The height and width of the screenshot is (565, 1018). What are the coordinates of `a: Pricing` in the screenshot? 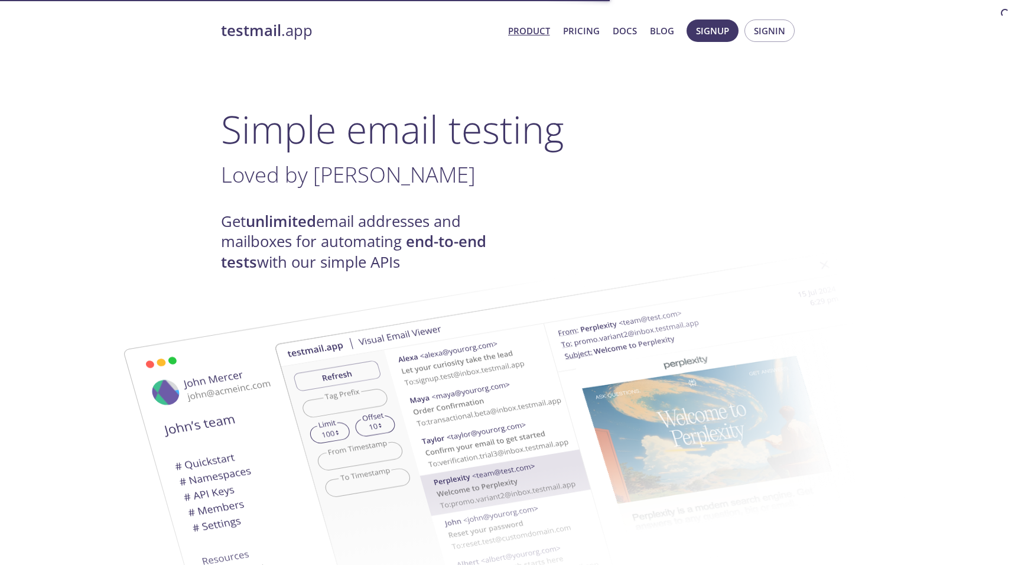 It's located at (581, 31).